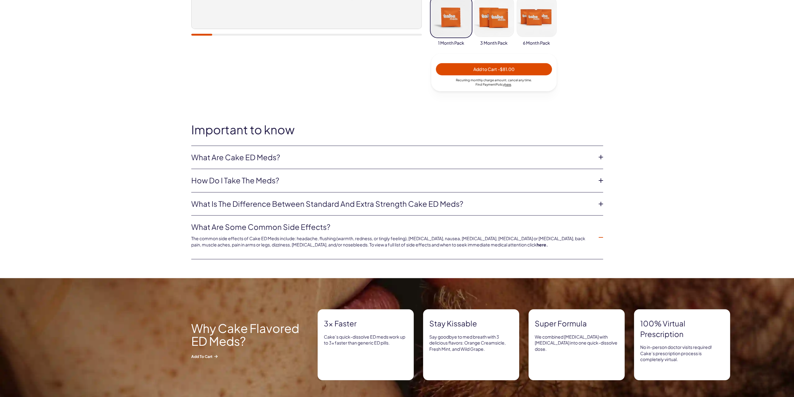 The width and height of the screenshot is (794, 397). What do you see at coordinates (392, 180) in the screenshot?
I see `a: How do I take the meds?` at bounding box center [392, 180].